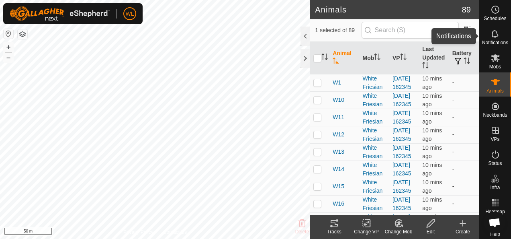  What do you see at coordinates (495, 211) in the screenshot?
I see `span: Heatmap` at bounding box center [495, 211].